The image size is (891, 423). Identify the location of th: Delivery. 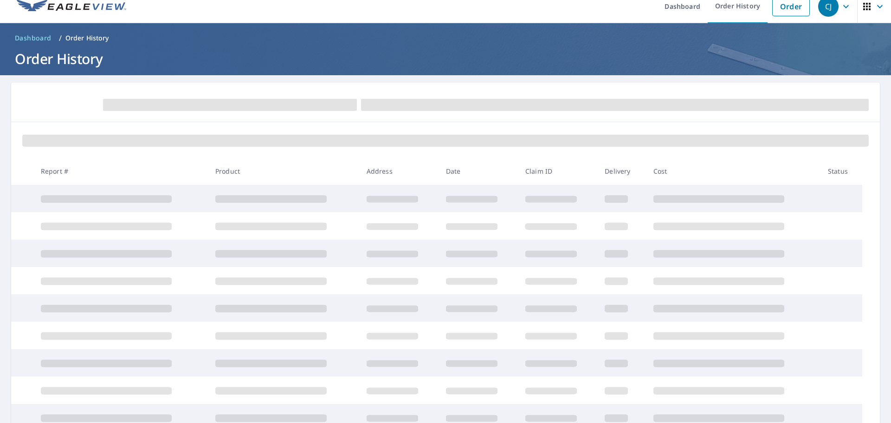
(621, 171).